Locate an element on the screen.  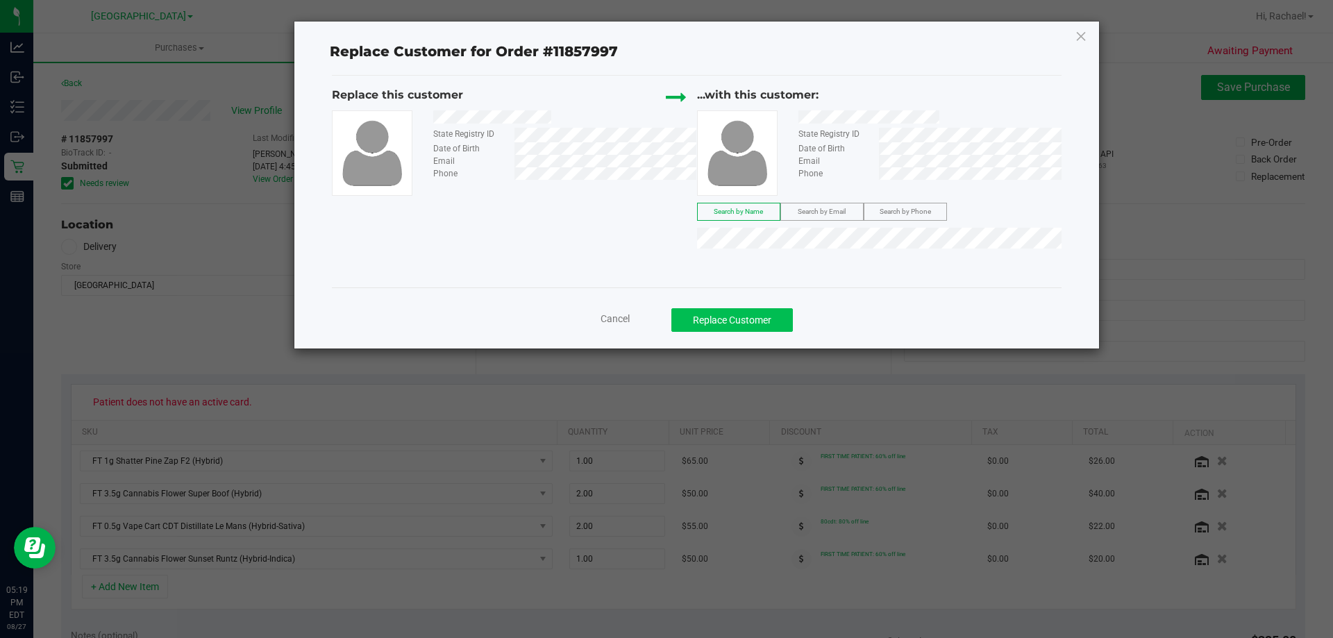
span: Search by Phone is located at coordinates (905, 211).